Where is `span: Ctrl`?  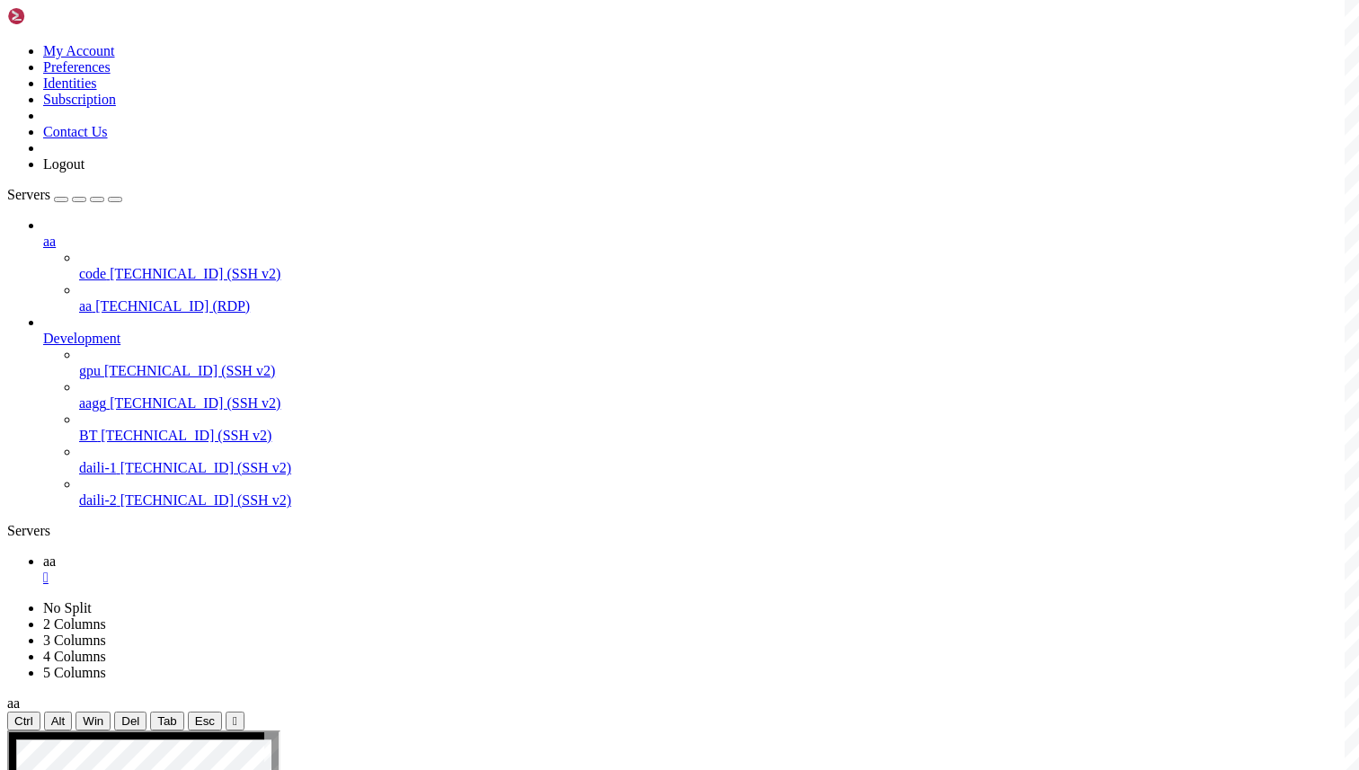 span: Ctrl is located at coordinates (23, 721).